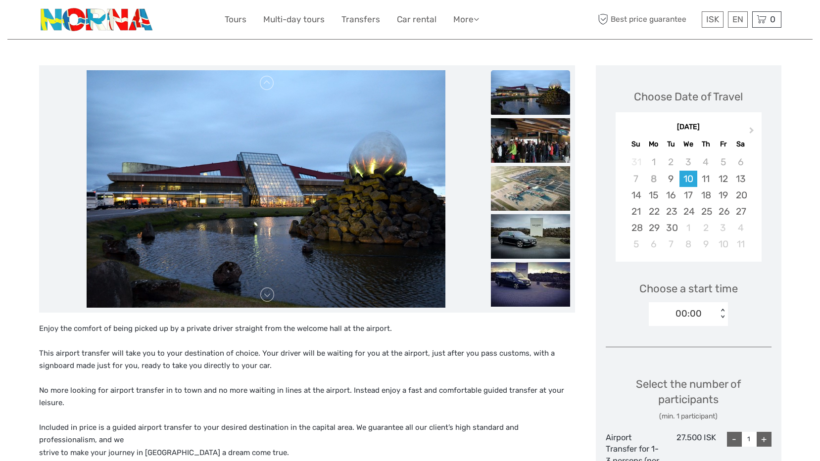  Describe the element at coordinates (266, 189) in the screenshot. I see `img: 1e86d3f8def34c998e4a5701cb744eb5_main_slider.jpeg` at that location.